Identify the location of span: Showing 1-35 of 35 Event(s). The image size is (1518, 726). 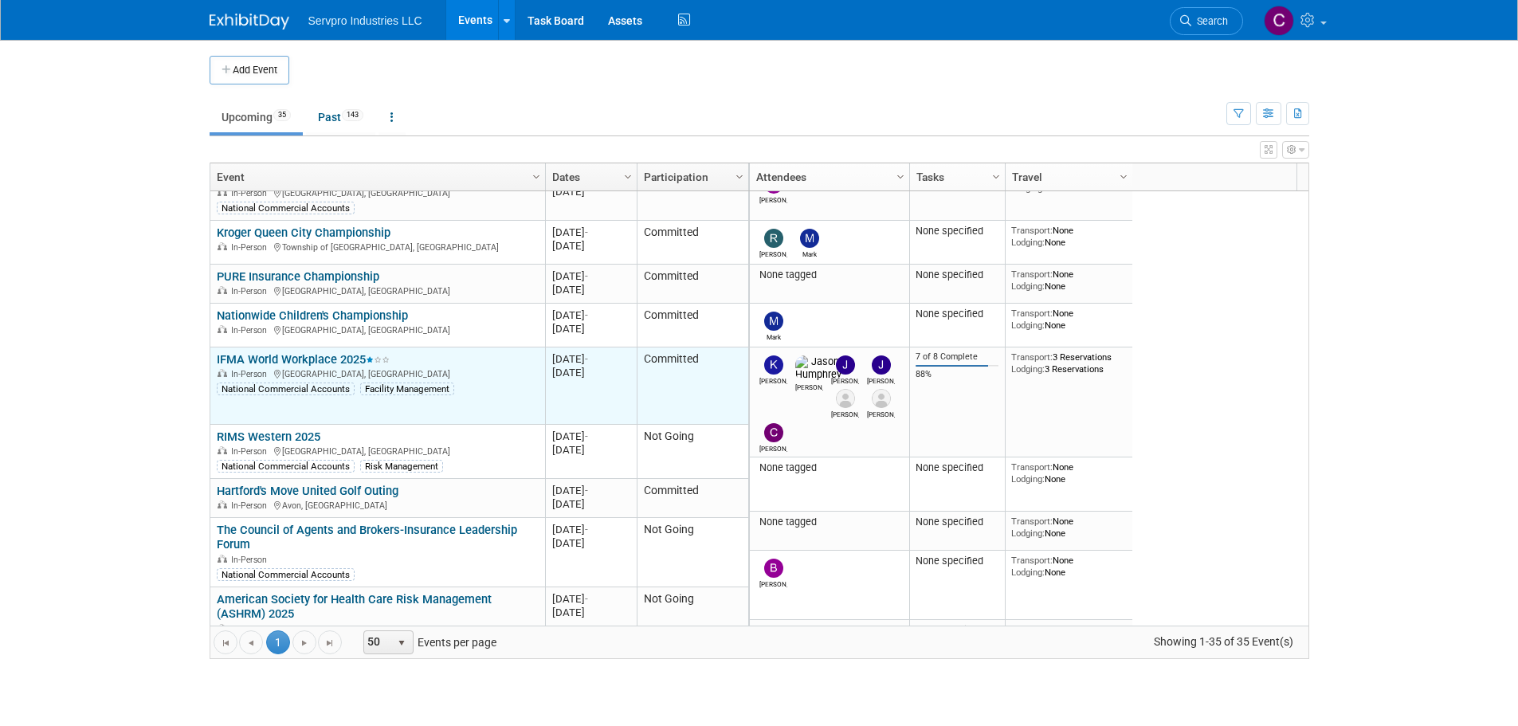
(1223, 642).